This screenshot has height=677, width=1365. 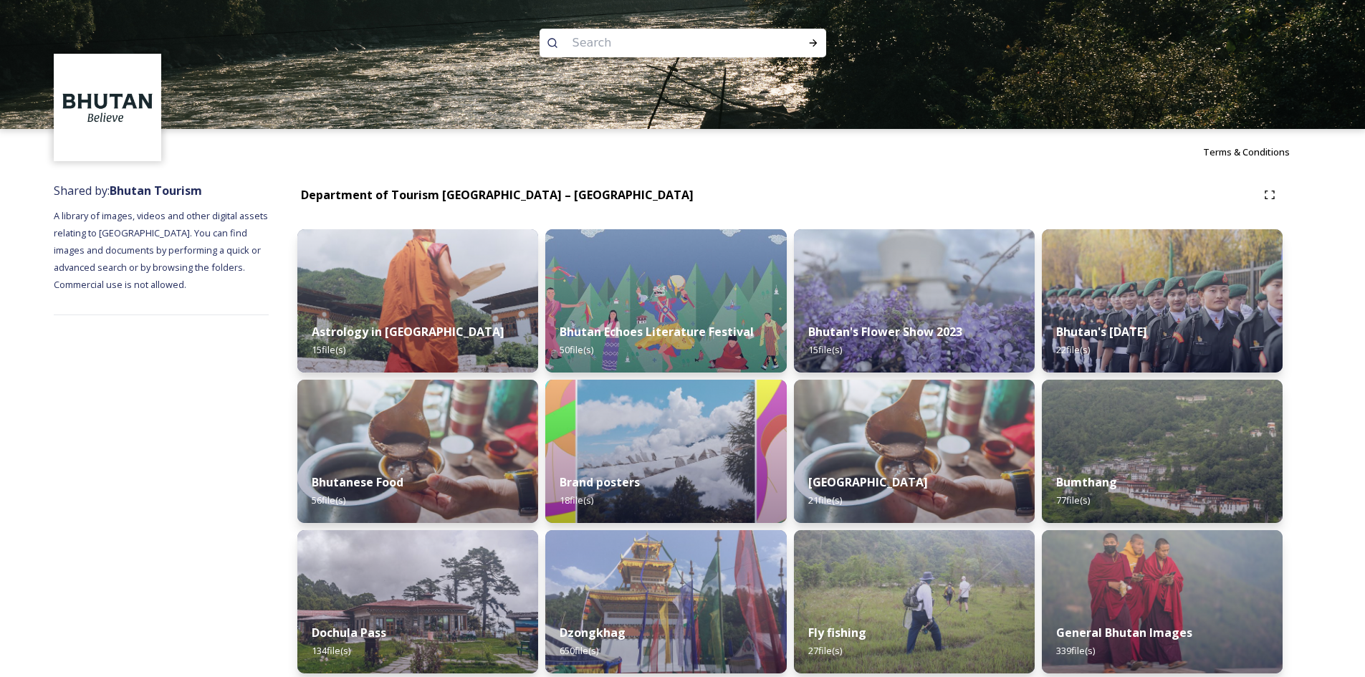 I want to click on span: 339 file(s), so click(x=1076, y=651).